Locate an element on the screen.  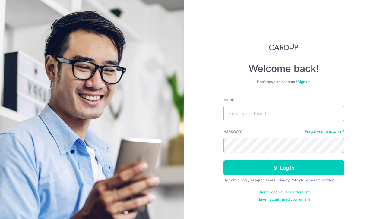
div: Don’t have an account? is located at coordinates (284, 82).